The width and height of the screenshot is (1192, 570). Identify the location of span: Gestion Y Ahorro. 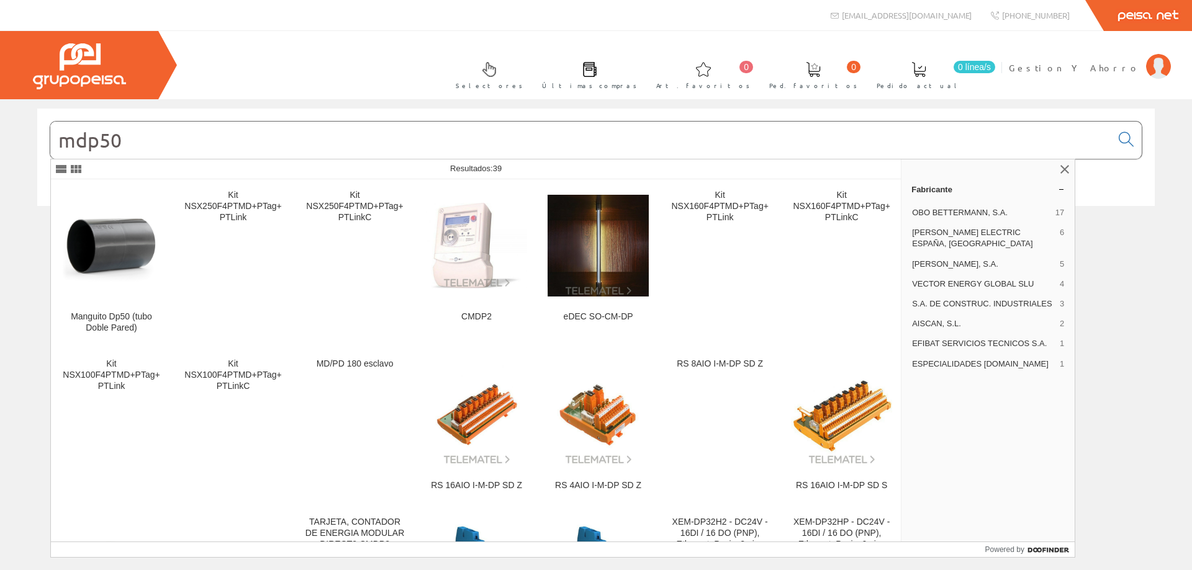
(1074, 68).